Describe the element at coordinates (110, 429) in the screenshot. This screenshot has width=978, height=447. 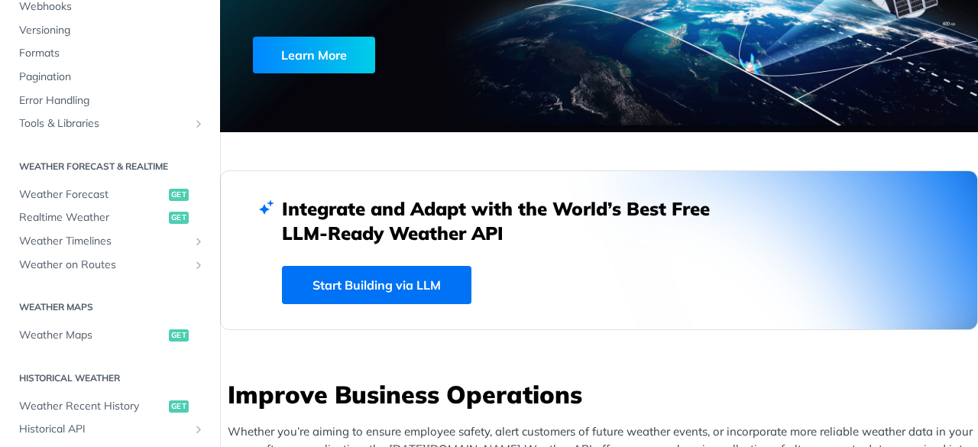
I see `a: Historical APIShow subpages for Historical API` at that location.